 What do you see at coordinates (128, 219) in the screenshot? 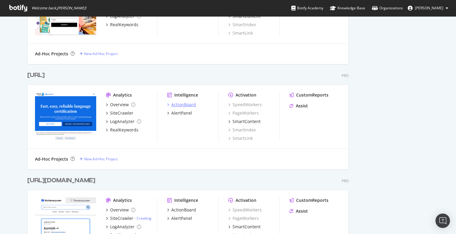
I see `a: SiteCrawler- Crawling` at bounding box center [128, 219].